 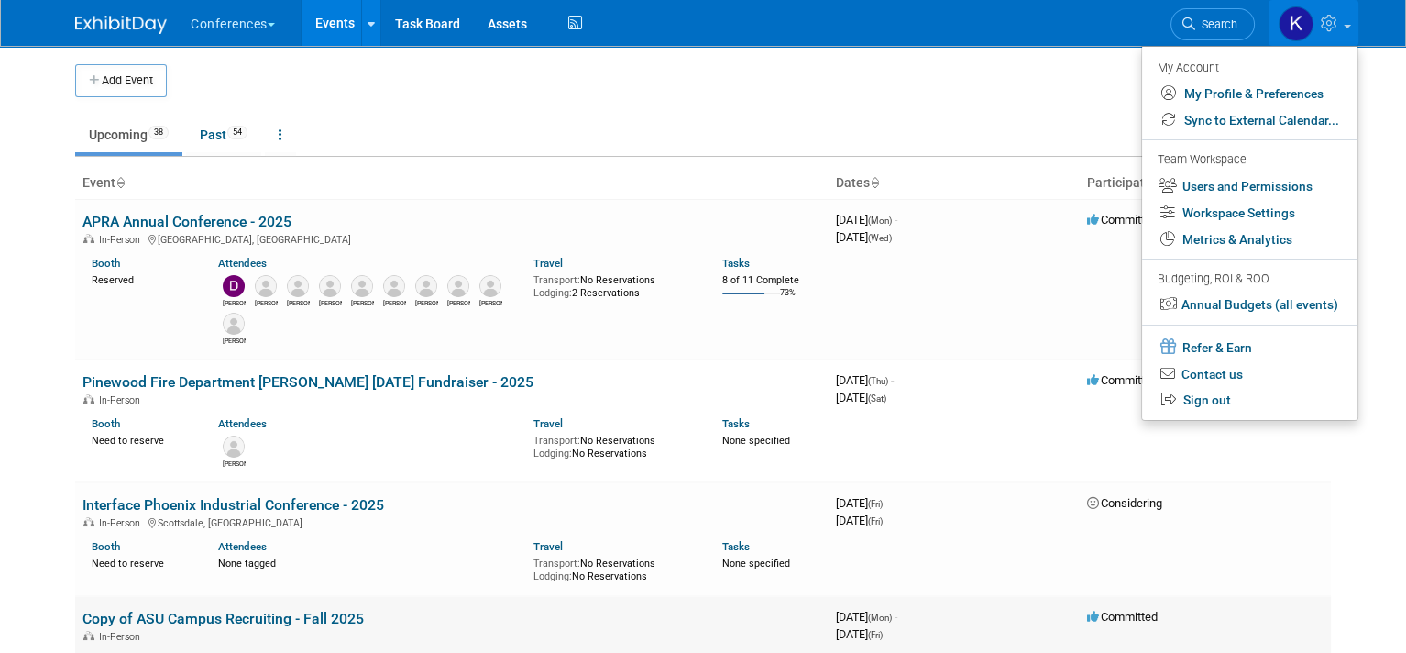 What do you see at coordinates (394, 302) in the screenshot?
I see `div: Mike Ploeger` at bounding box center [394, 302].